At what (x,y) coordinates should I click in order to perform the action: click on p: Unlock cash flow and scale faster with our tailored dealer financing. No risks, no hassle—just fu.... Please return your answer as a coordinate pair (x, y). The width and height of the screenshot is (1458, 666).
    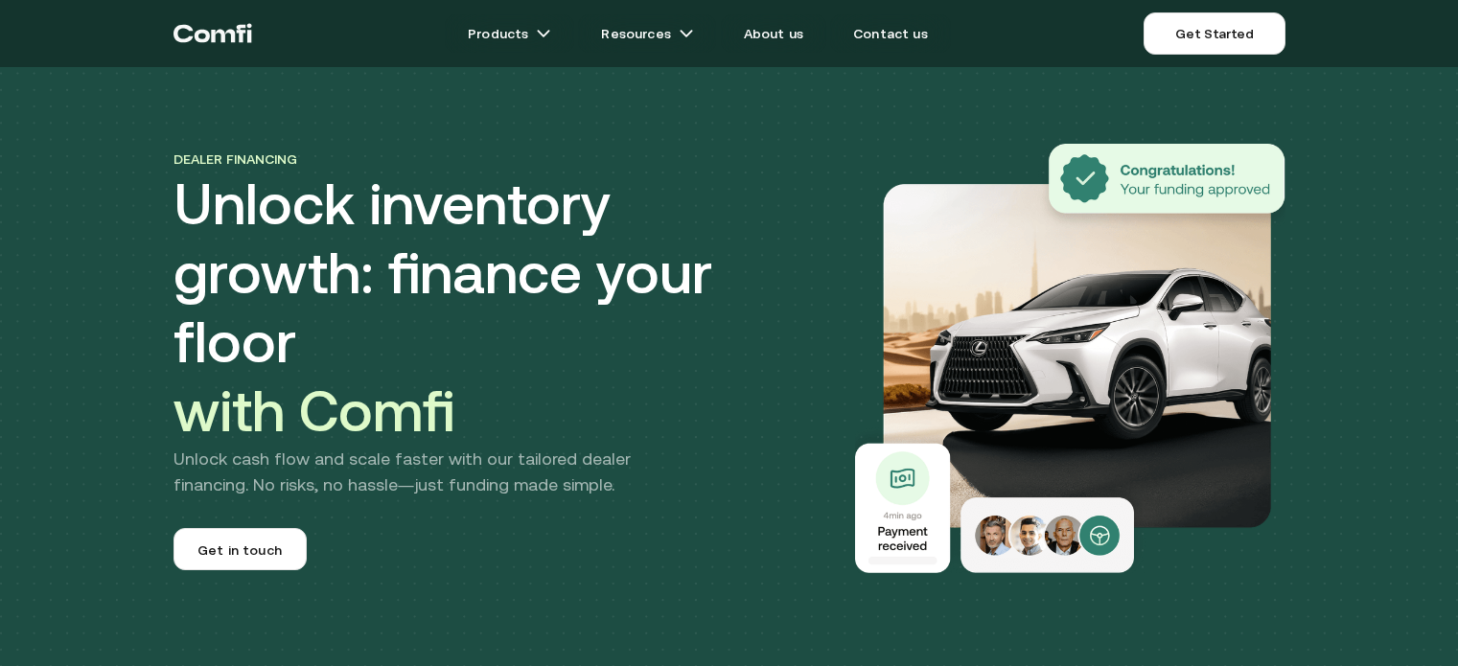
    Looking at the image, I should click on (434, 472).